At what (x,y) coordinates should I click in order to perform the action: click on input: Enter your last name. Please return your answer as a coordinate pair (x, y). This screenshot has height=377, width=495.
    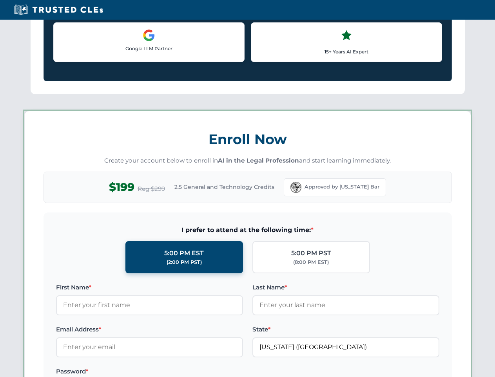
    Looking at the image, I should click on (346, 305).